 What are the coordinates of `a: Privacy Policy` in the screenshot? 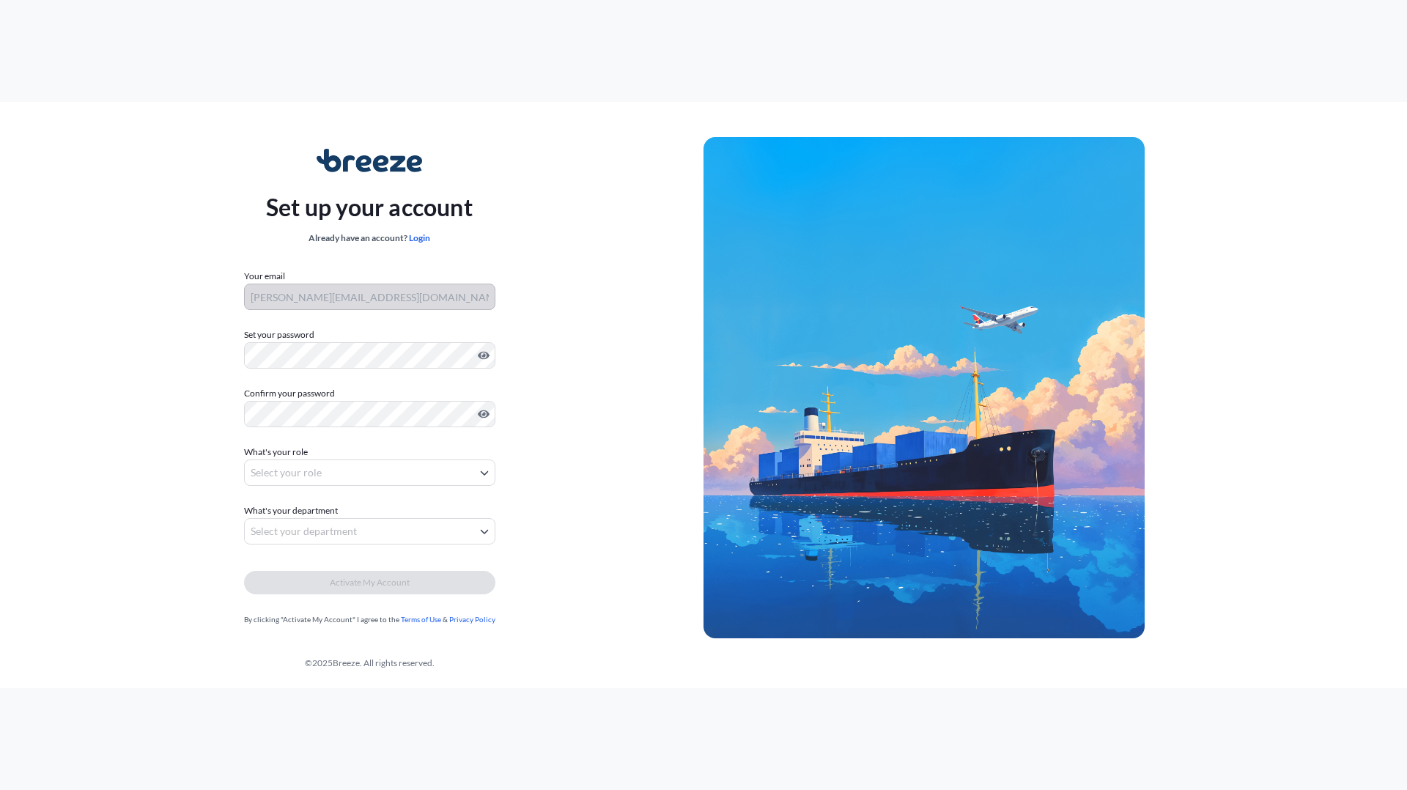 It's located at (472, 619).